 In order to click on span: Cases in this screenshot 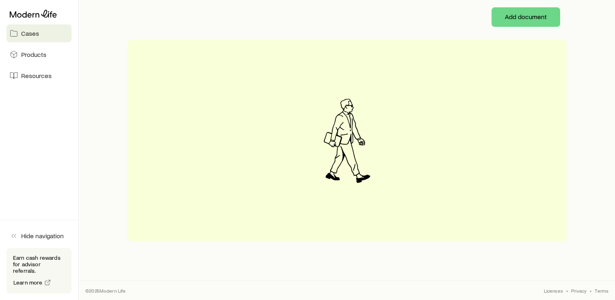, I will do `click(30, 33)`.